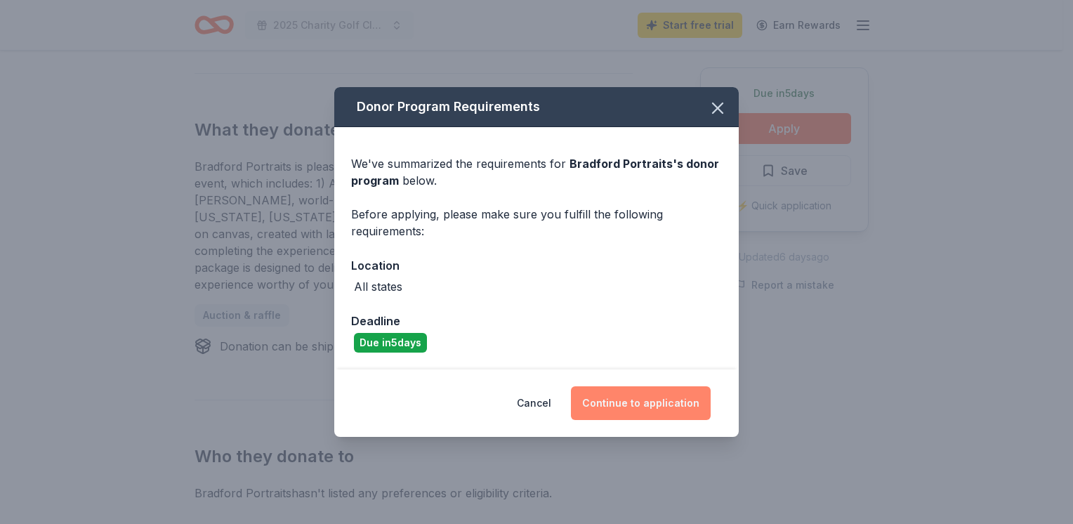 Image resolution: width=1073 pixels, height=524 pixels. What do you see at coordinates (537, 321) in the screenshot?
I see `div: Deadline` at bounding box center [537, 321].